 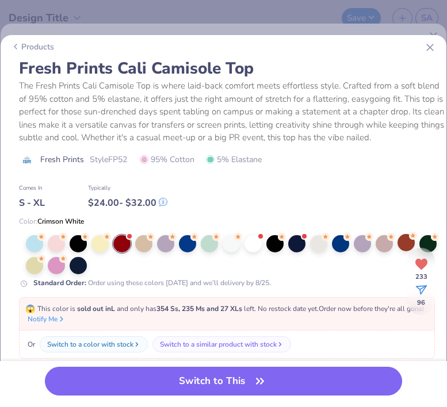 What do you see at coordinates (96, 309) in the screenshot?
I see `strong: sold out in L` at bounding box center [96, 309].